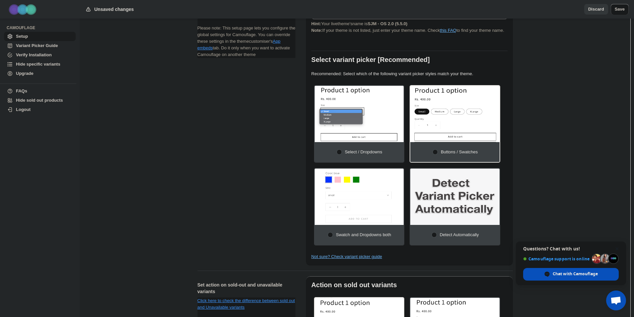  I want to click on p: Recommended: Select which of the following variant picker styles match your theme., so click(409, 74).